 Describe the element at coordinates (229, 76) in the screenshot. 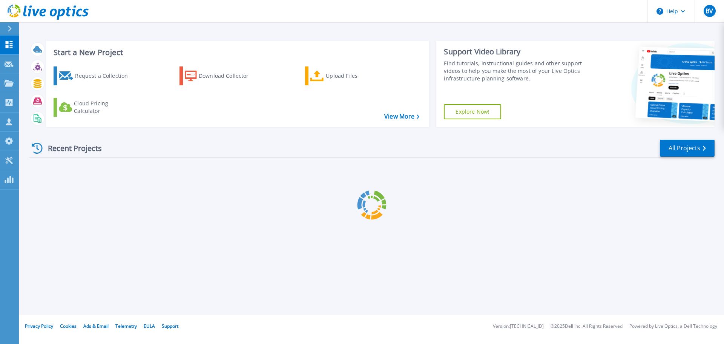

I see `div: Download Collector` at that location.